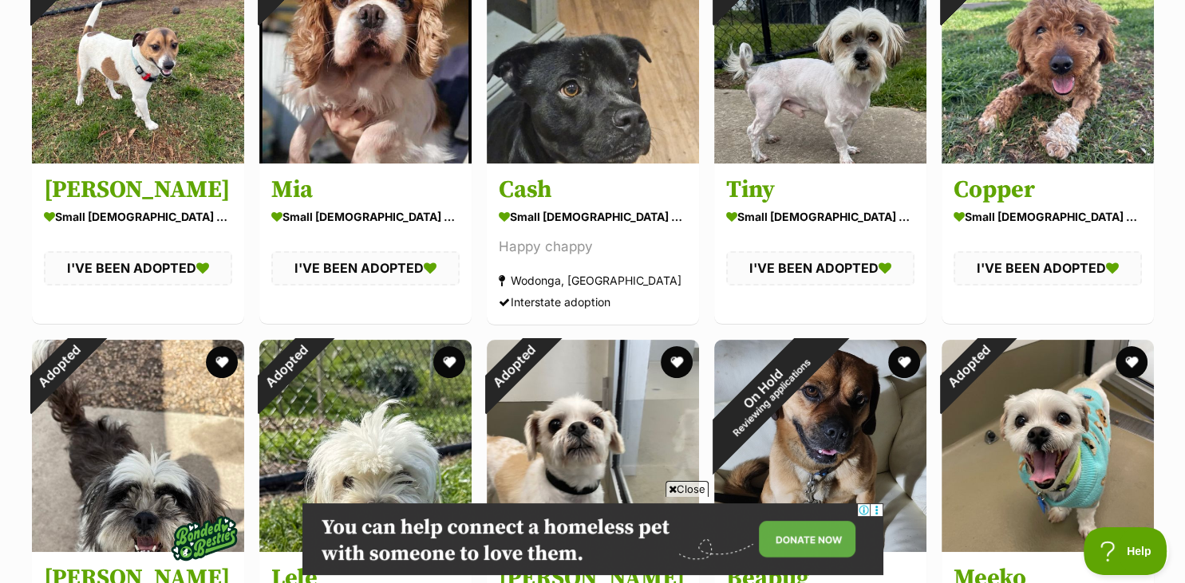 The height and width of the screenshot is (583, 1185). Describe the element at coordinates (687, 489) in the screenshot. I see `span: Close` at that location.